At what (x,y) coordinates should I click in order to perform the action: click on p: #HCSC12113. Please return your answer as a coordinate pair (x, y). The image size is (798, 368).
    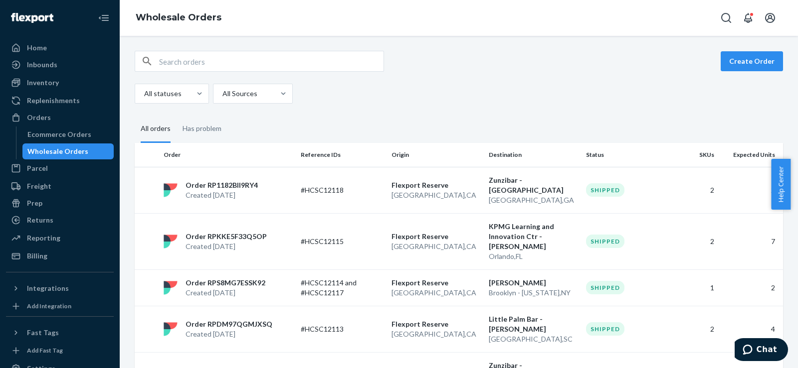
    Looking at the image, I should click on (341, 330).